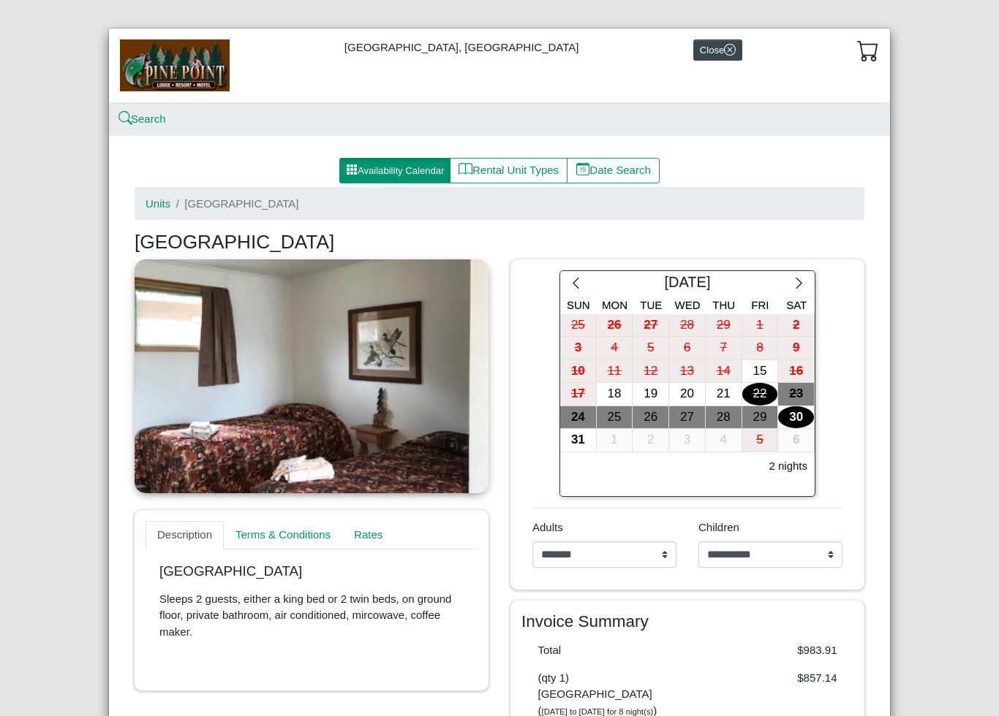 The height and width of the screenshot is (716, 999). Describe the element at coordinates (687, 305) in the screenshot. I see `span: Wed` at that location.